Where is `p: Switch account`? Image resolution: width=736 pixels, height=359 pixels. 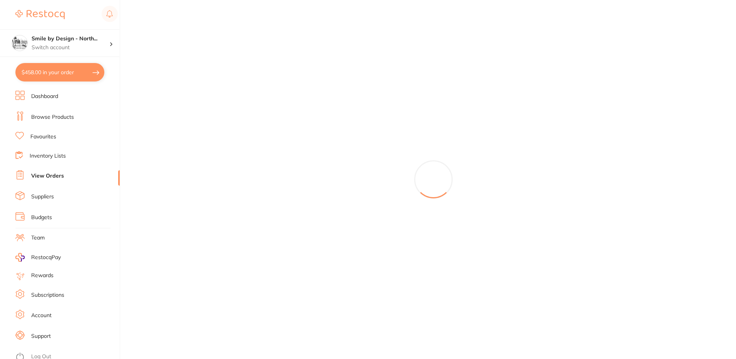
p: Switch account is located at coordinates (70, 48).